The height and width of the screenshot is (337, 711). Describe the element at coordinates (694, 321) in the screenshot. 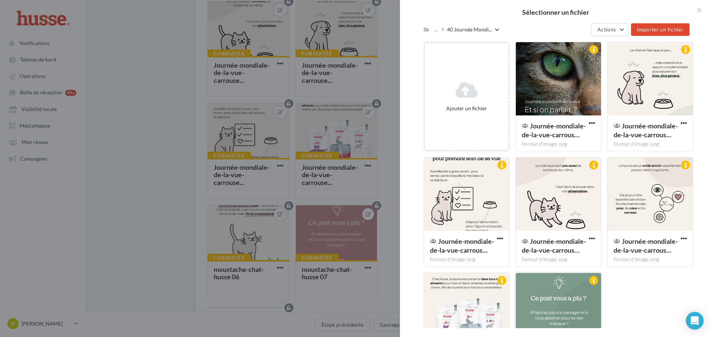

I see `div: Open Intercom Messenger` at that location.